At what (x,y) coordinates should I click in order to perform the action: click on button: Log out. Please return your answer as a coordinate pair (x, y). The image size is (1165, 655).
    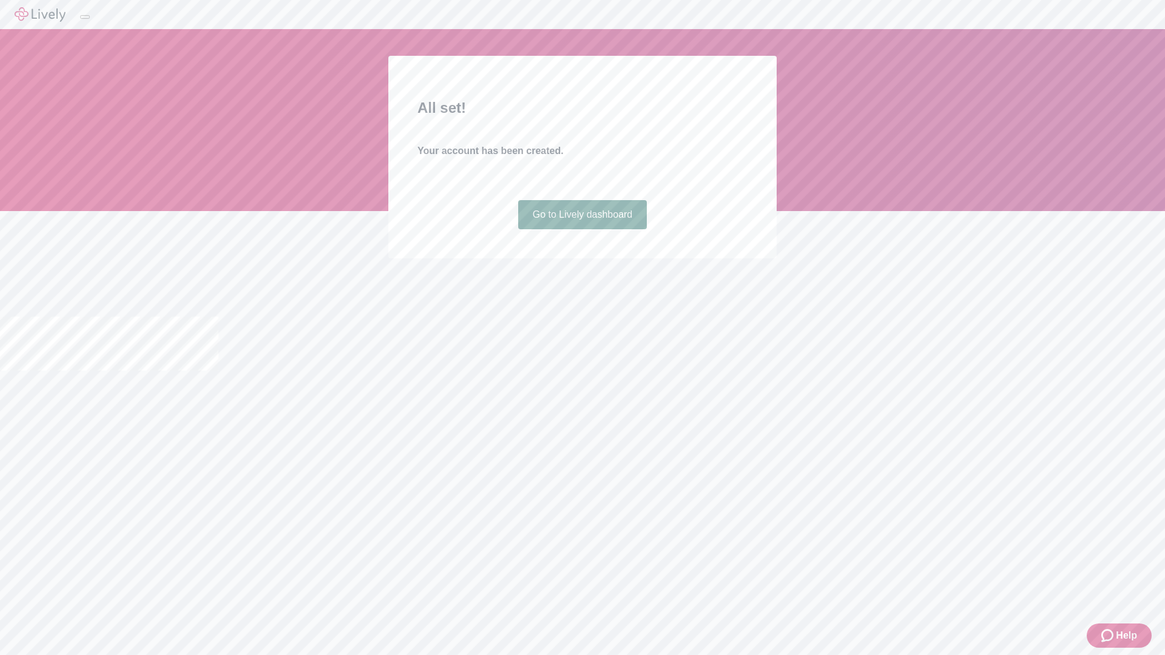
    Looking at the image, I should click on (85, 17).